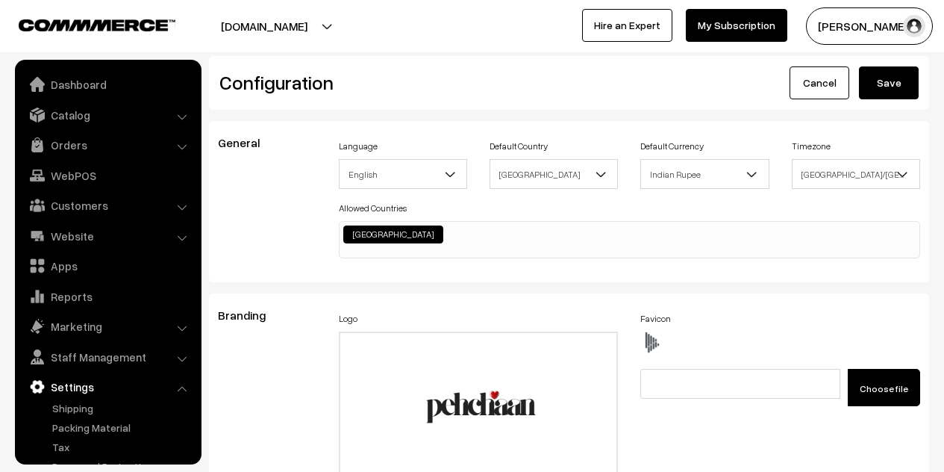  Describe the element at coordinates (651, 343) in the screenshot. I see `img: favicon.ico` at that location.